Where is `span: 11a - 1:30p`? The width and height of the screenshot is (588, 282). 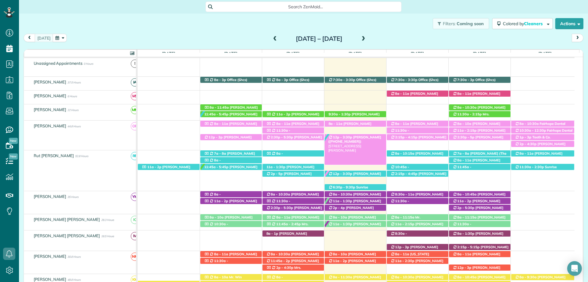 span: 11a - 1:30p is located at coordinates (343, 224).